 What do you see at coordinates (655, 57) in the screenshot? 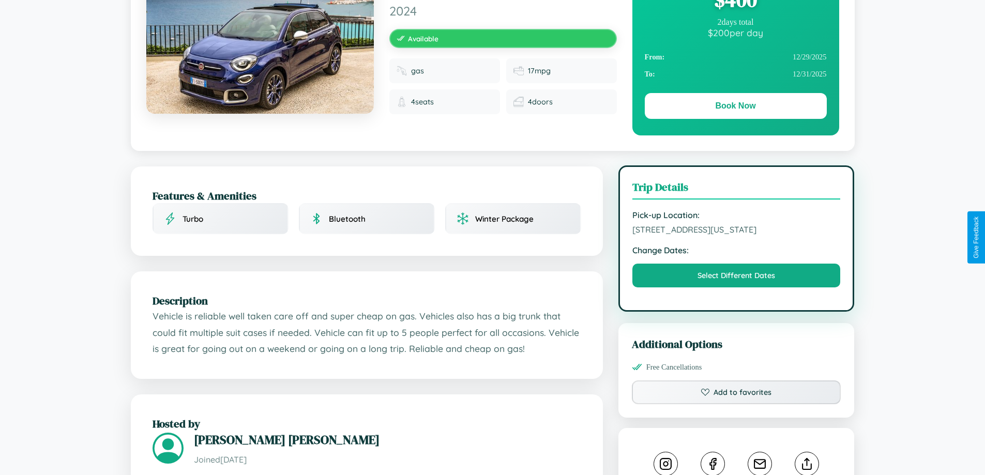
I see `strong: From:` at bounding box center [655, 57].